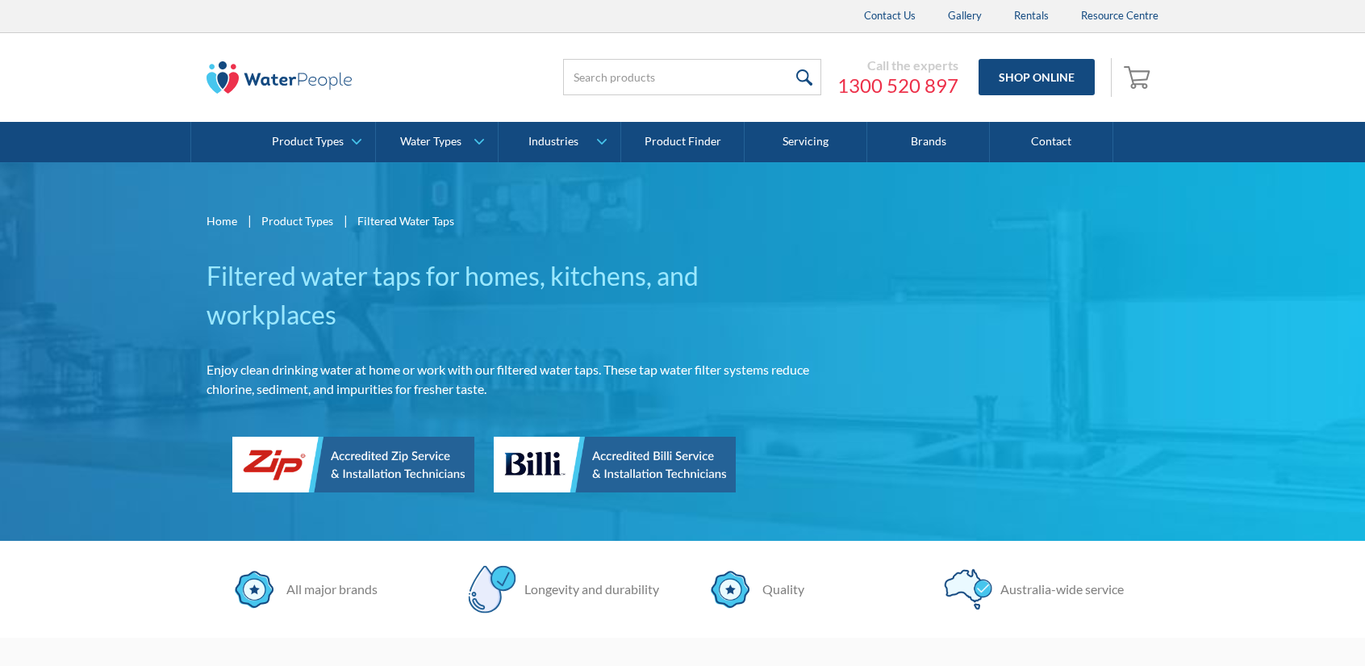  What do you see at coordinates (1037, 77) in the screenshot?
I see `a: Shop Online` at bounding box center [1037, 77].